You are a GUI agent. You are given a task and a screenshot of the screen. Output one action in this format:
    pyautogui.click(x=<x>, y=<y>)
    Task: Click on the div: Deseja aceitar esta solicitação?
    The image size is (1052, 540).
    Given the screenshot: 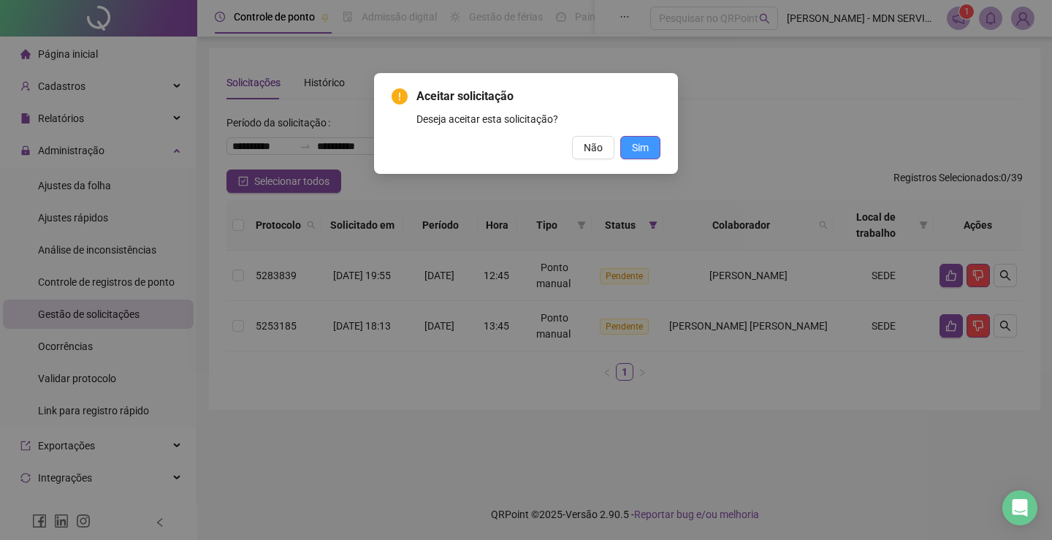 What is the action you would take?
    pyautogui.click(x=538, y=119)
    